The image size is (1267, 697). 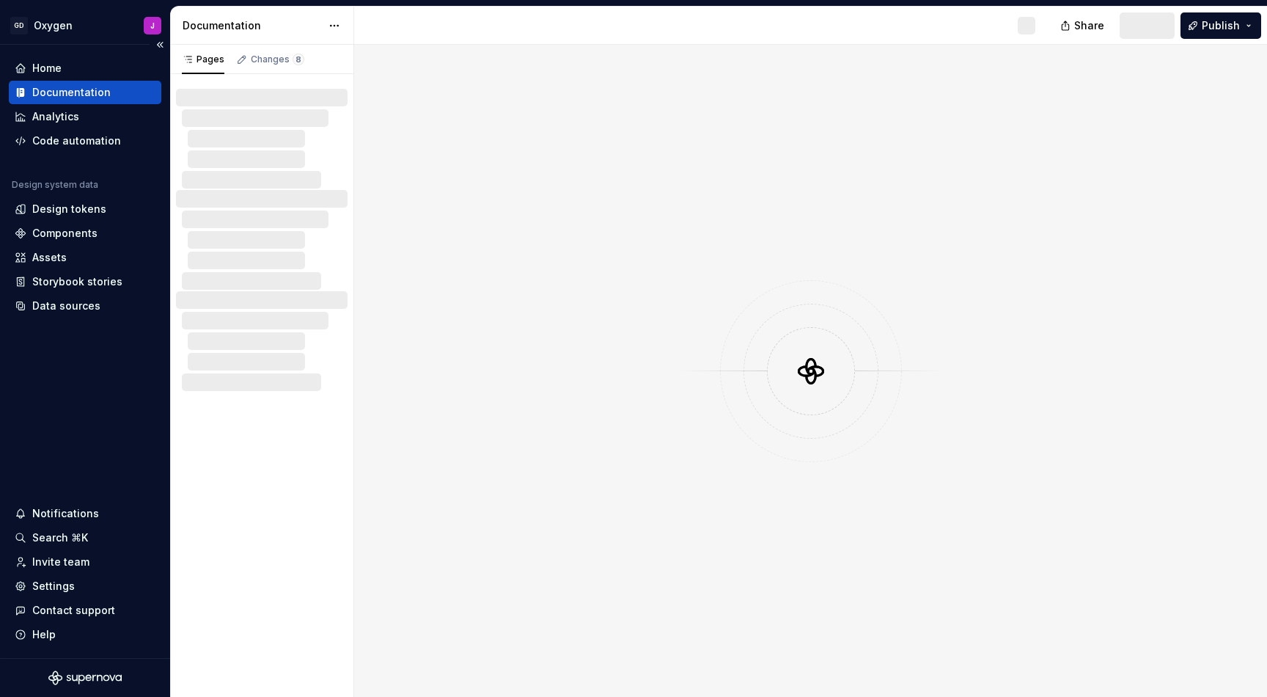 What do you see at coordinates (85, 562) in the screenshot?
I see `a: Invite team` at bounding box center [85, 562].